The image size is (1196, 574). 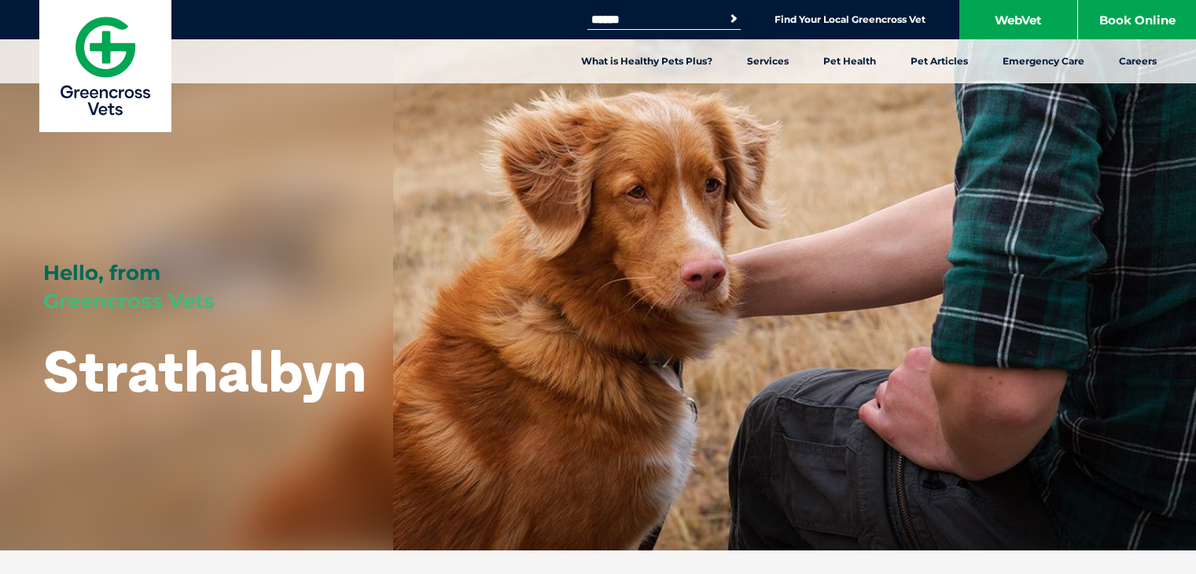 What do you see at coordinates (101, 273) in the screenshot?
I see `span: Hello, from` at bounding box center [101, 273].